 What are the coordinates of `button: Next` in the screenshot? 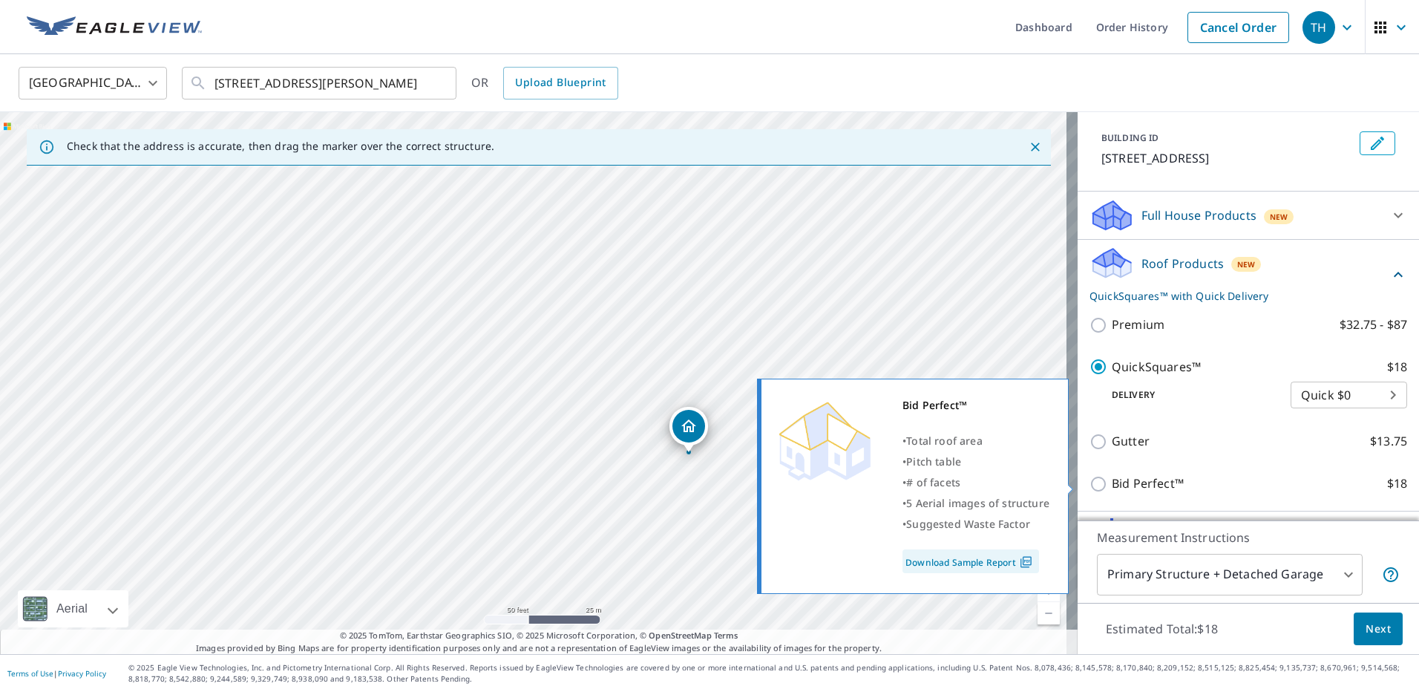 It's located at (1378, 628).